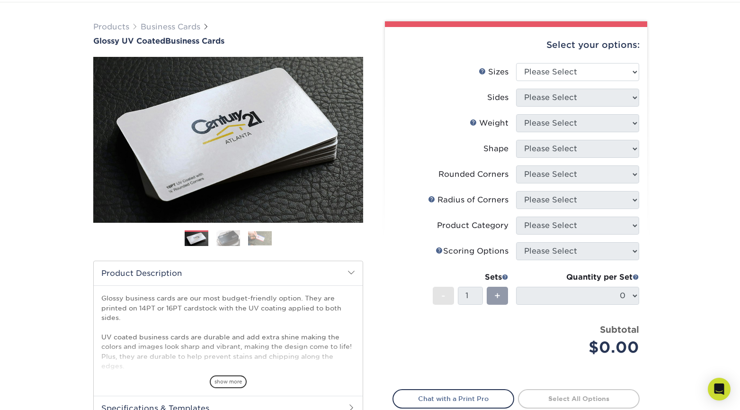 The image size is (740, 410). Describe the element at coordinates (468, 200) in the screenshot. I see `div: Radius of Corners` at that location.